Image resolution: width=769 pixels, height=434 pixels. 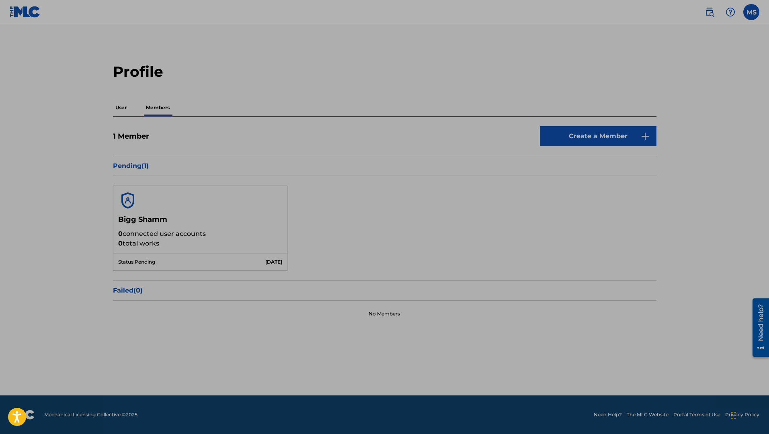 I want to click on div: Help, so click(x=731, y=12).